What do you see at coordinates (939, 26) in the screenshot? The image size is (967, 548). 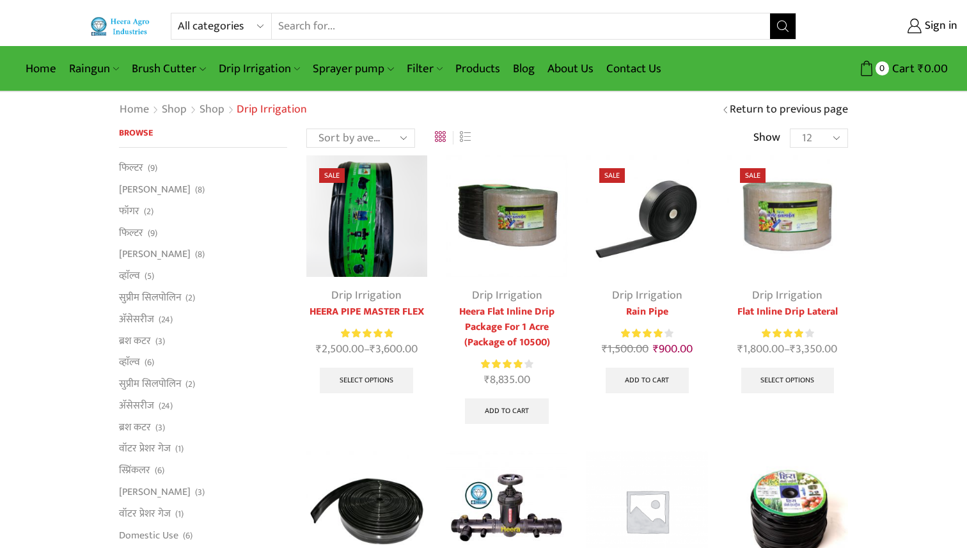 I see `span: Sign in` at bounding box center [939, 26].